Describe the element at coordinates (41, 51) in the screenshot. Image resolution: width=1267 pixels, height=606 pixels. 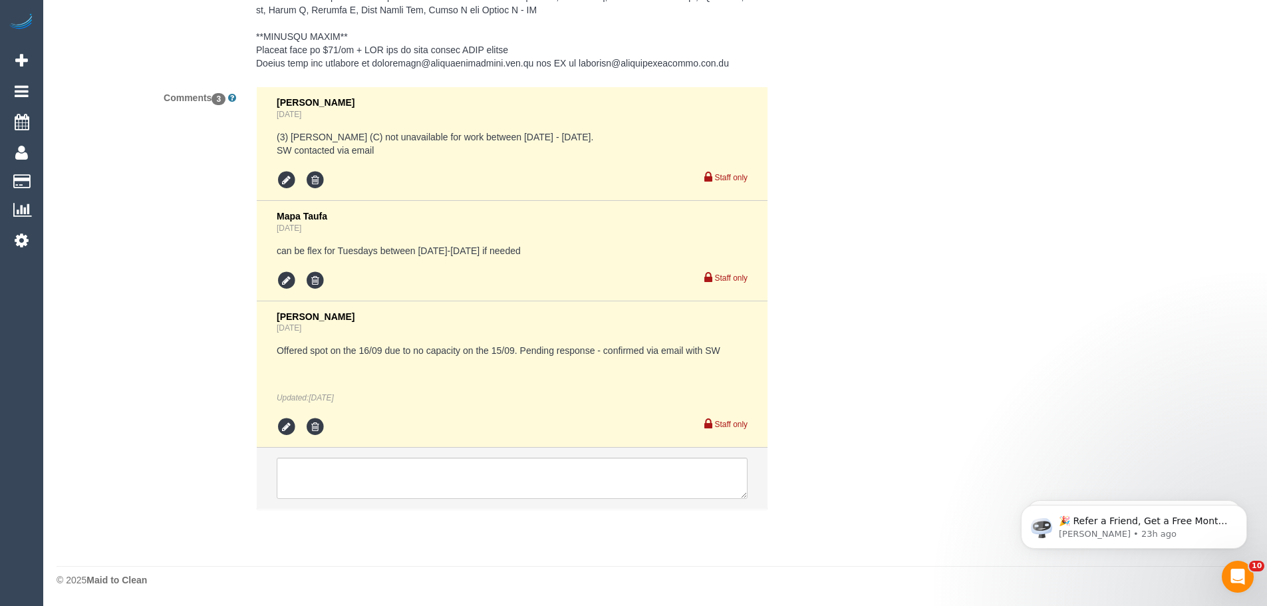
I see `img: Profile image for Ellie` at that location.